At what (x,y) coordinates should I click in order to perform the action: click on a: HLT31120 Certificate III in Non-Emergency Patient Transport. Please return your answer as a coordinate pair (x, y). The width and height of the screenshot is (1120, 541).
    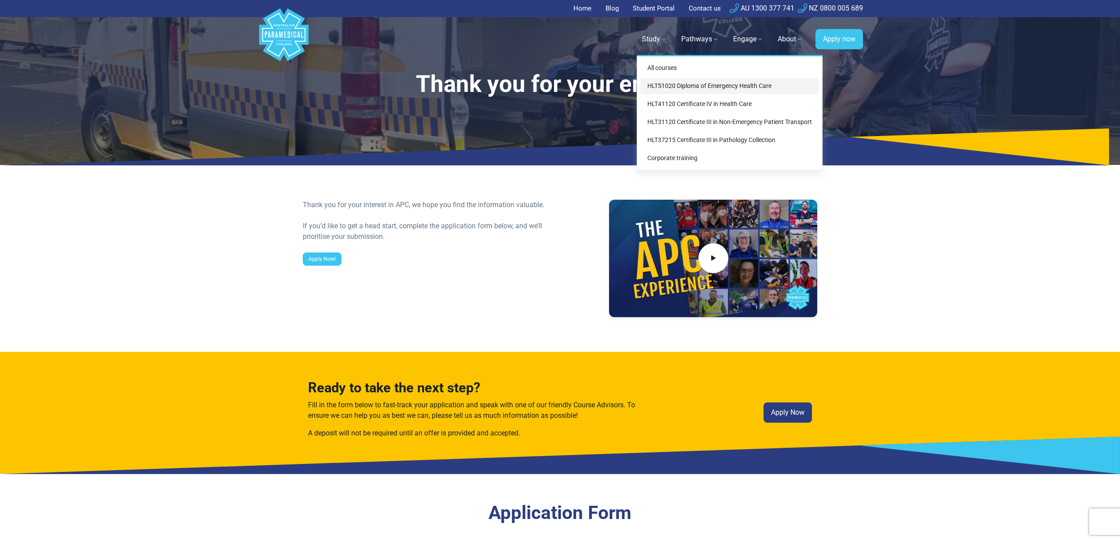
    Looking at the image, I should click on (729, 122).